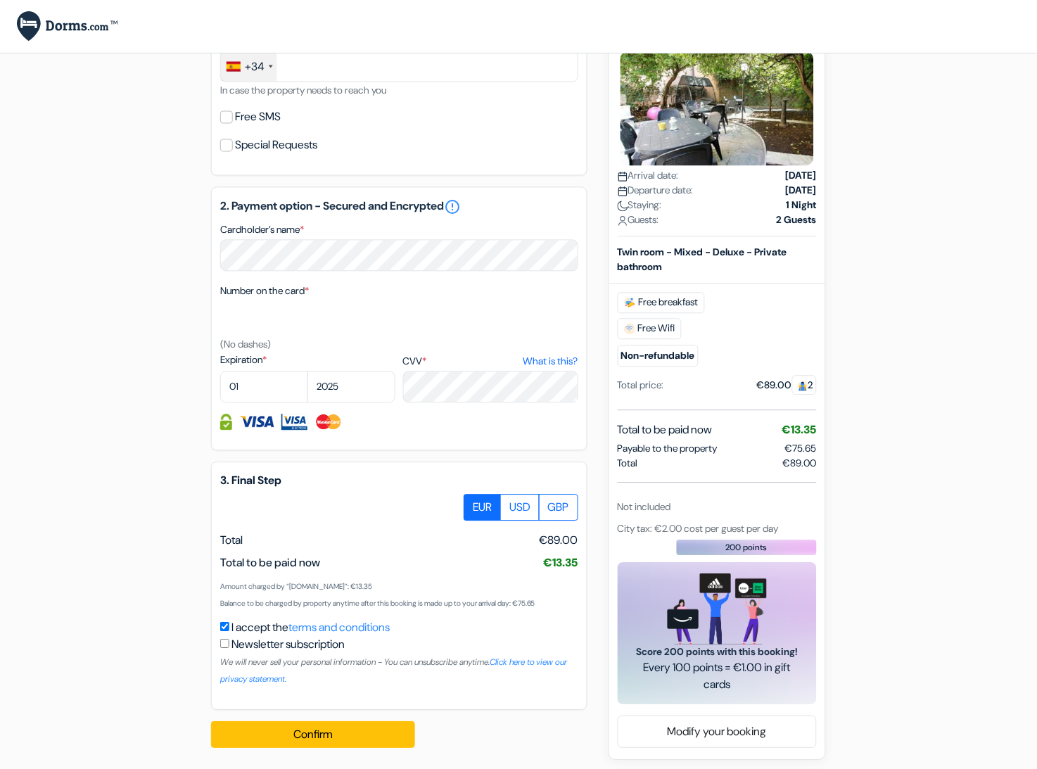 The height and width of the screenshot is (769, 1037). What do you see at coordinates (717, 676) in the screenshot?
I see `span: Every 100 points = €1.00 in gift cards` at bounding box center [717, 676].